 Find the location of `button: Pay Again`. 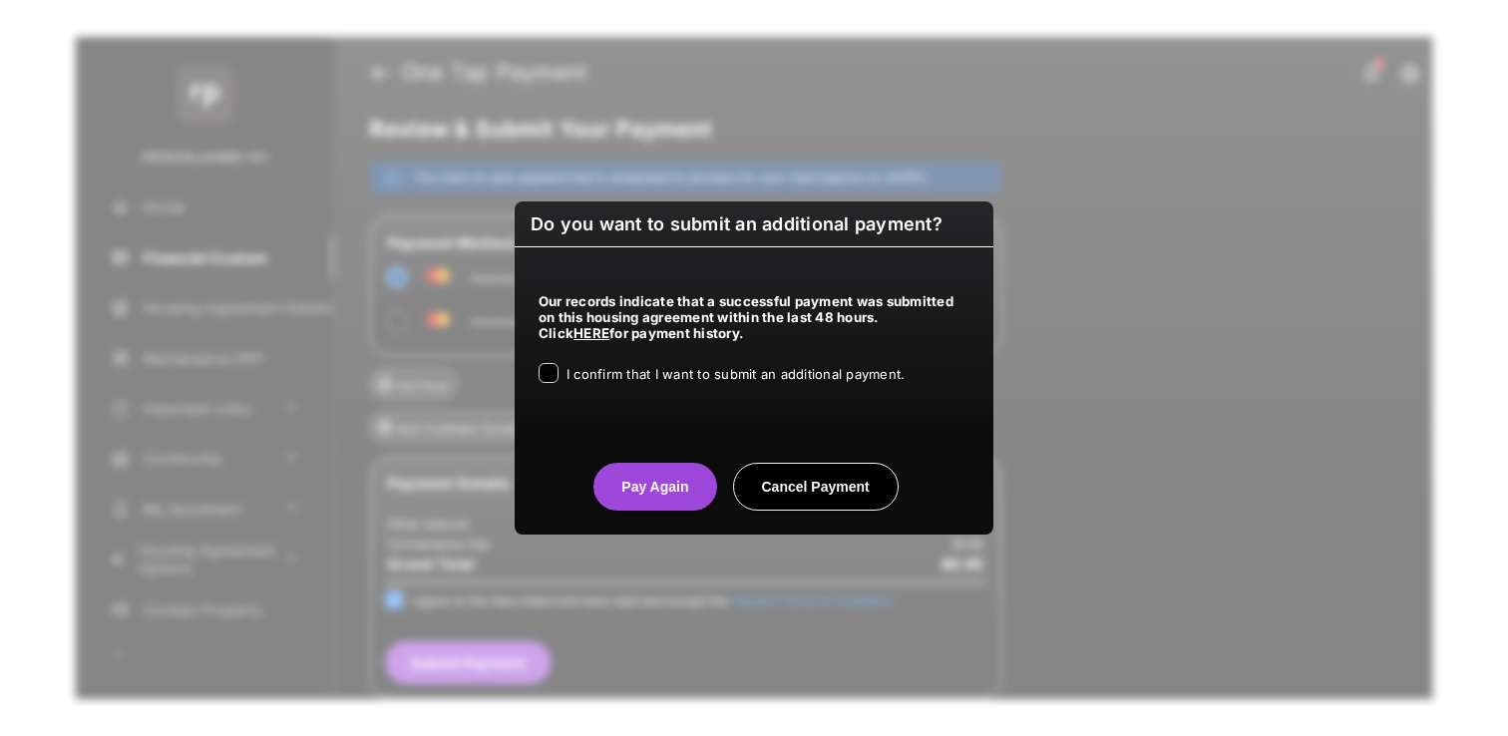

button: Pay Again is located at coordinates (654, 487).